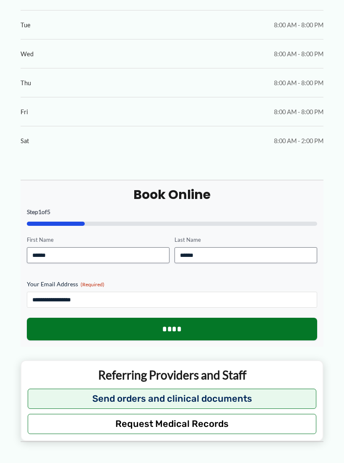 Image resolution: width=344 pixels, height=463 pixels. I want to click on p: Step of, so click(172, 212).